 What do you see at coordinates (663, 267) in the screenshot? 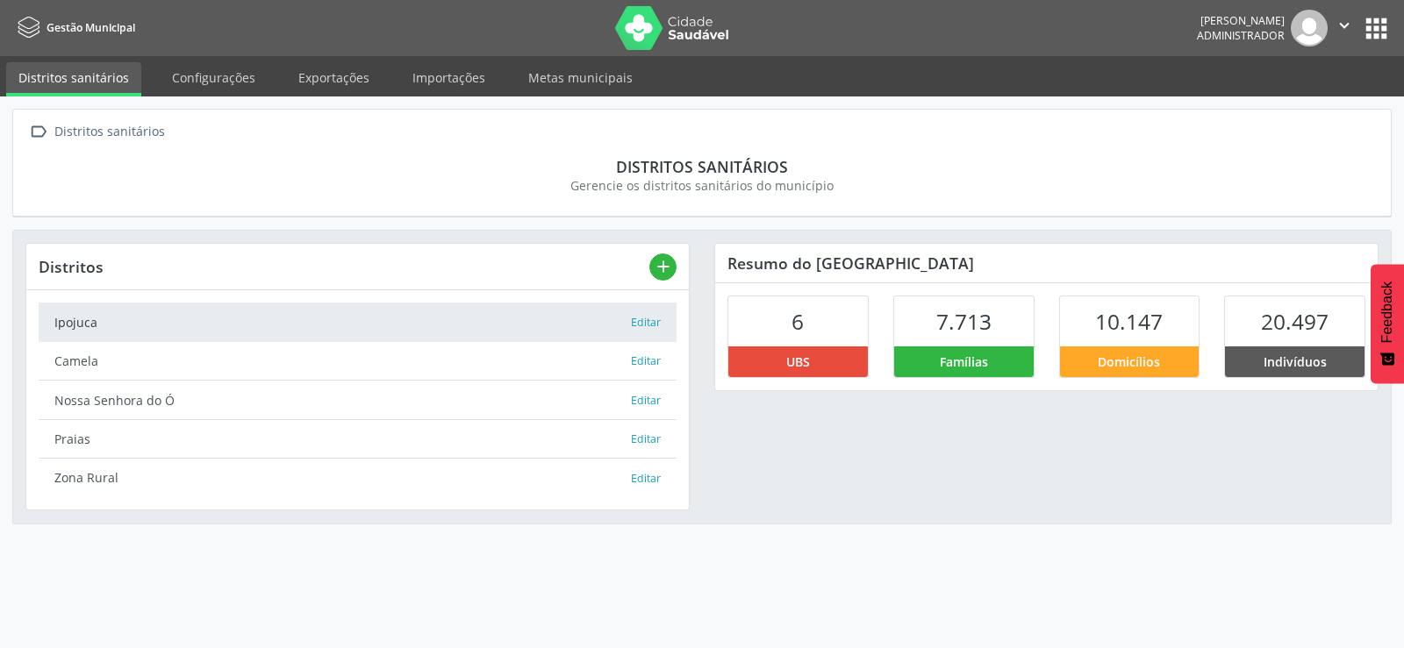
I see `i: add` at bounding box center [663, 267].